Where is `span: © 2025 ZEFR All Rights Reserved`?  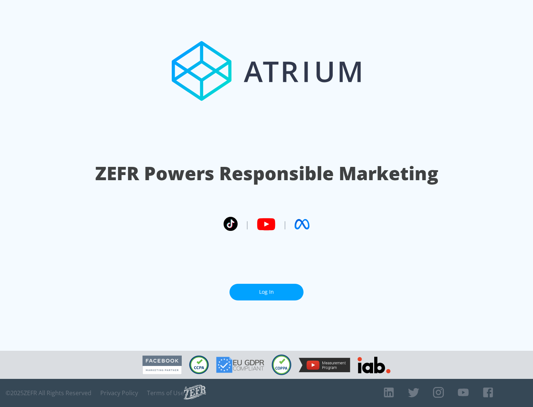
span: © 2025 ZEFR All Rights Reserved is located at coordinates (48, 393).